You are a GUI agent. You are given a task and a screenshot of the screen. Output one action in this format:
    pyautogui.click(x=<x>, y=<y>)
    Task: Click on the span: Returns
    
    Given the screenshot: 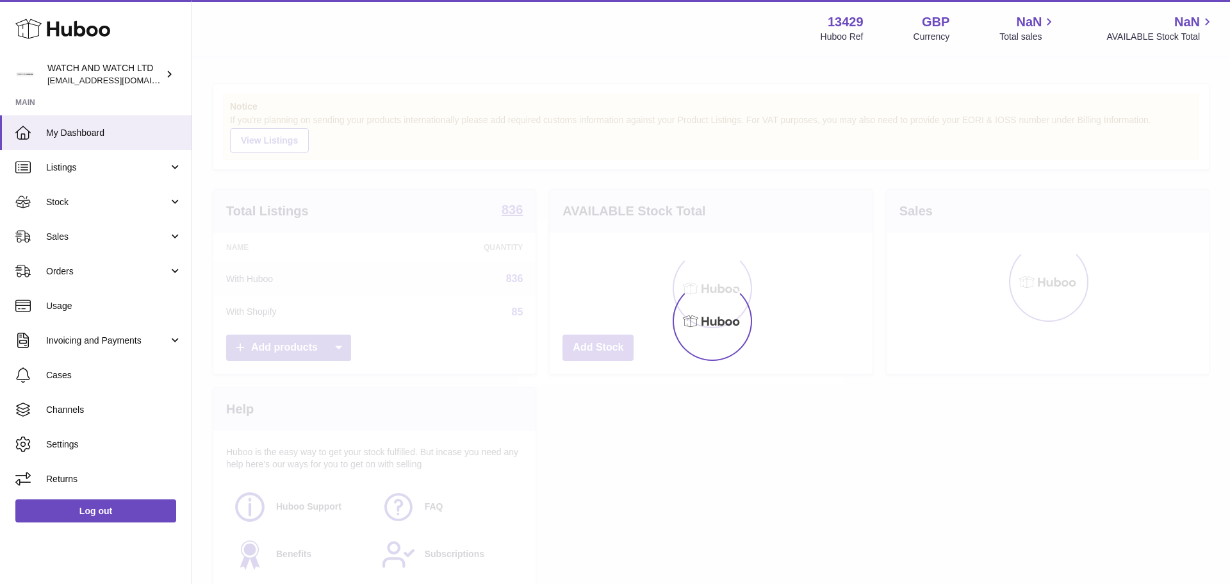 What is the action you would take?
    pyautogui.click(x=114, y=479)
    